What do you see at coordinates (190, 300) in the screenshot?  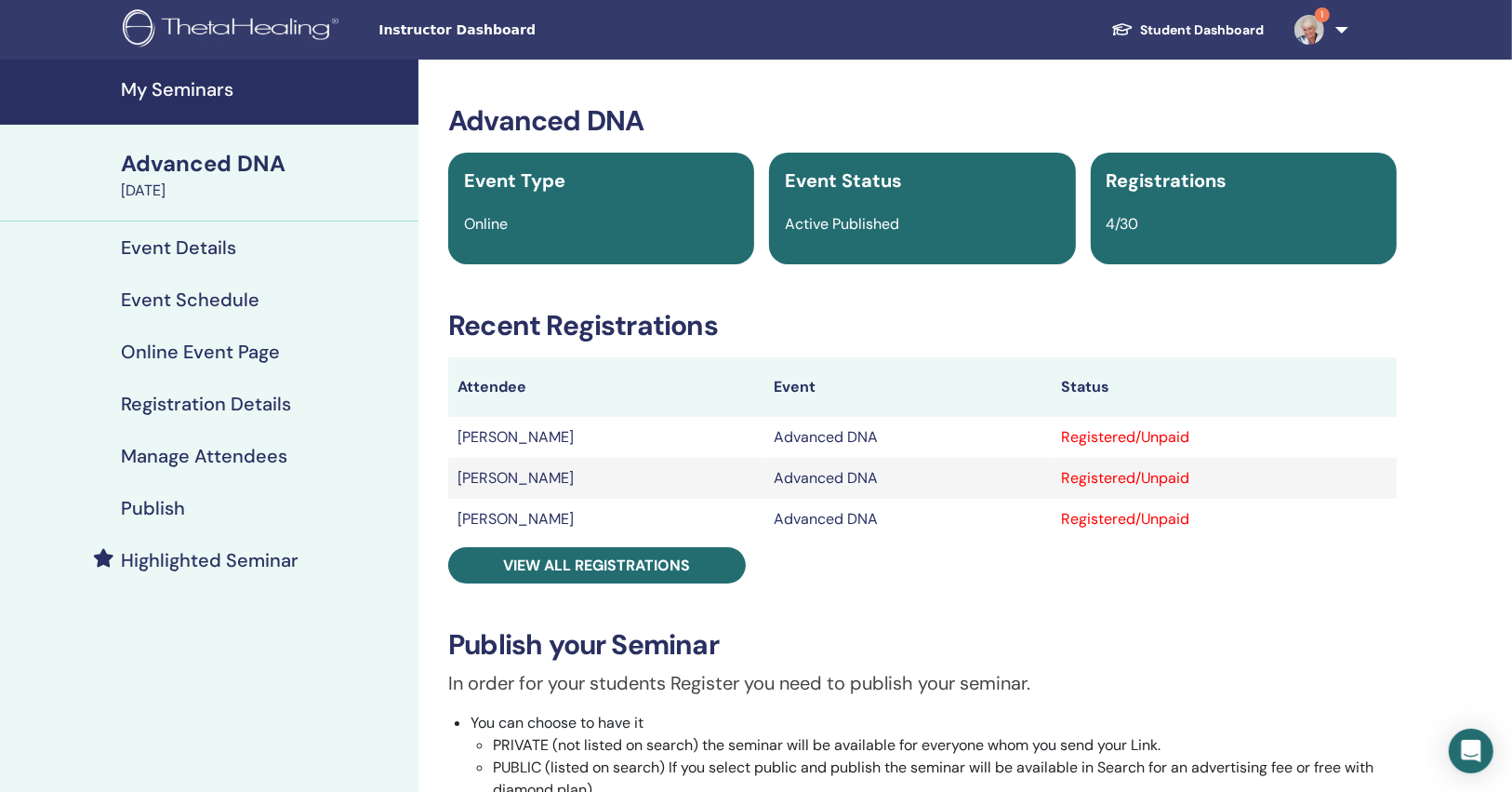 I see `h4: Event Schedule` at bounding box center [190, 300].